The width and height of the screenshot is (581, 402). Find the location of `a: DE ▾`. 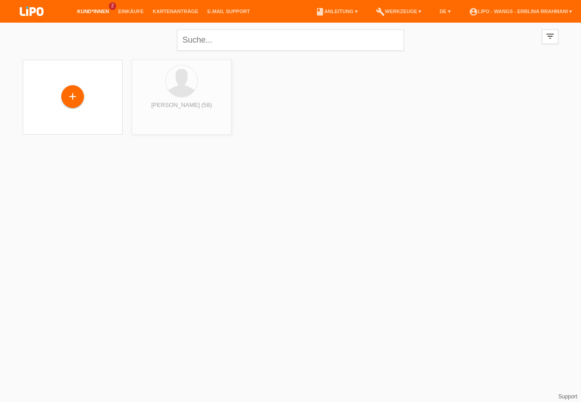

a: DE ▾ is located at coordinates (445, 11).